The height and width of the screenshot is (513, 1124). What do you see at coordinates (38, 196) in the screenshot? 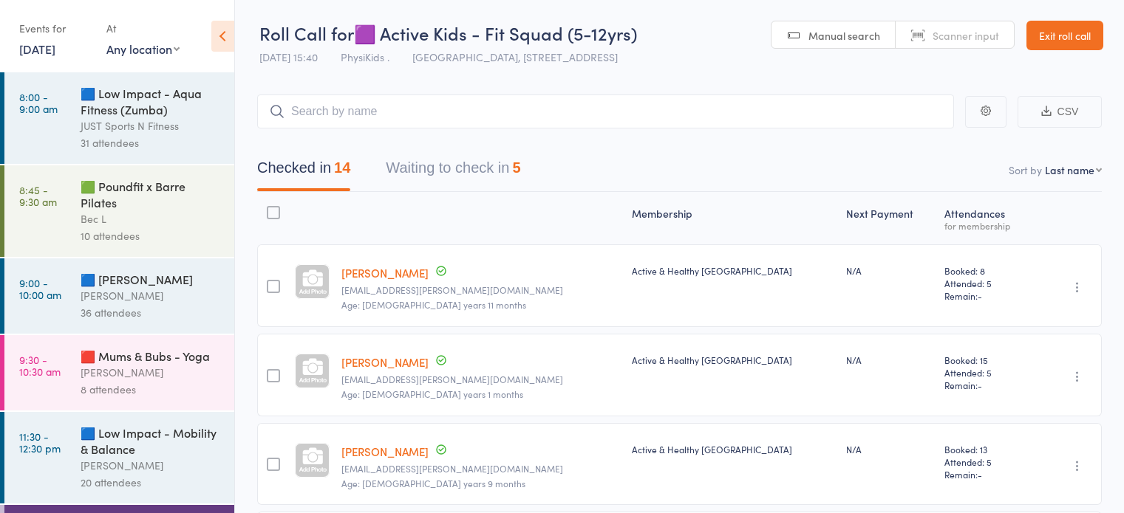
I see `time: 8:45 - 9:30 am` at bounding box center [38, 196].